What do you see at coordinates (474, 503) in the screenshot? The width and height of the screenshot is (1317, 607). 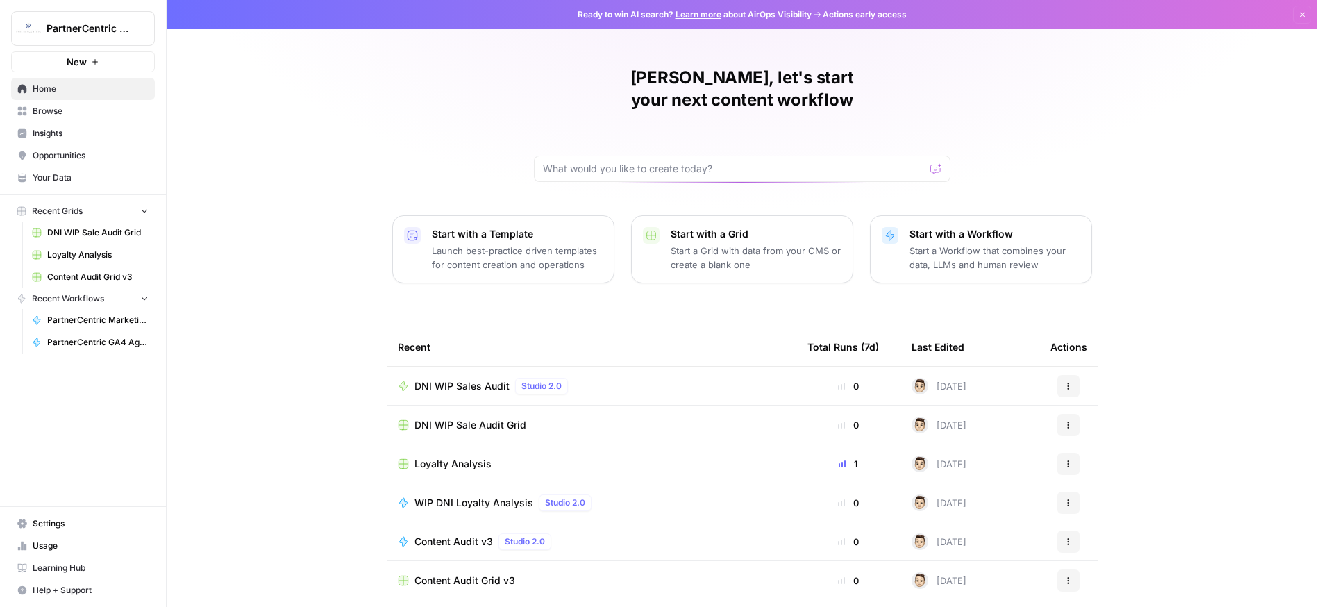 I see `span: WIP DNI Loyalty Analysis` at bounding box center [474, 503].